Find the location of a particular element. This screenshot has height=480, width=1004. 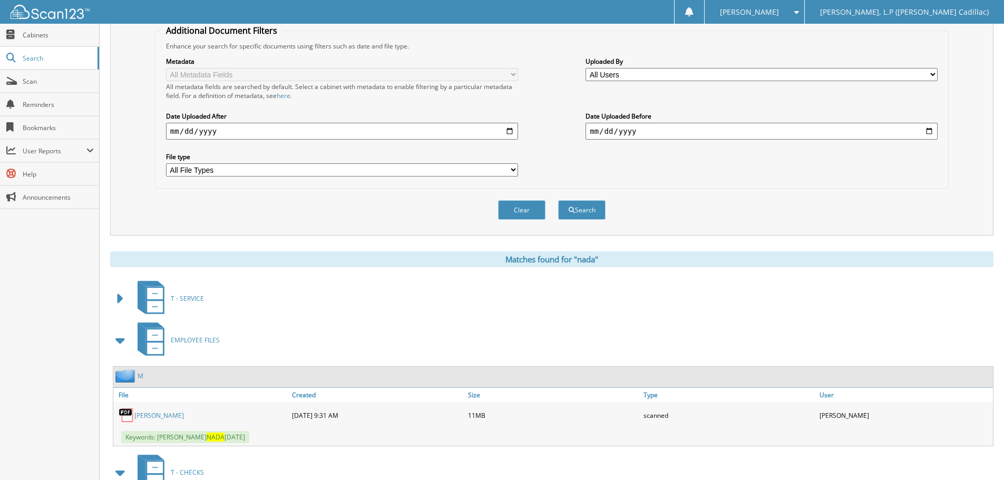

input: start is located at coordinates (342, 131).